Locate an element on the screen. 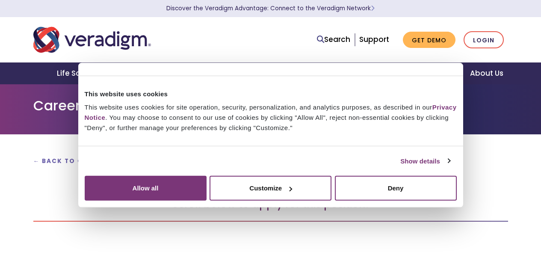 The height and width of the screenshot is (270, 541). a: Support is located at coordinates (374, 39).